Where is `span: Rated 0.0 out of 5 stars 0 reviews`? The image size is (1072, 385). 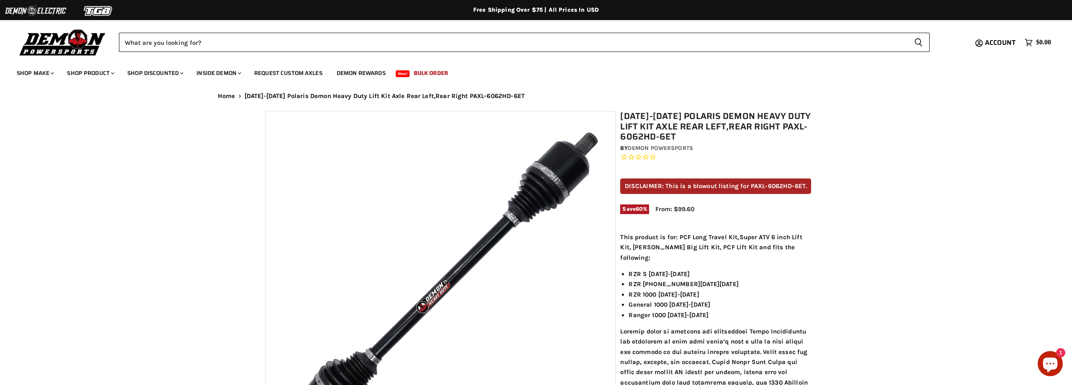 span: Rated 0.0 out of 5 stars 0 reviews is located at coordinates (716, 157).